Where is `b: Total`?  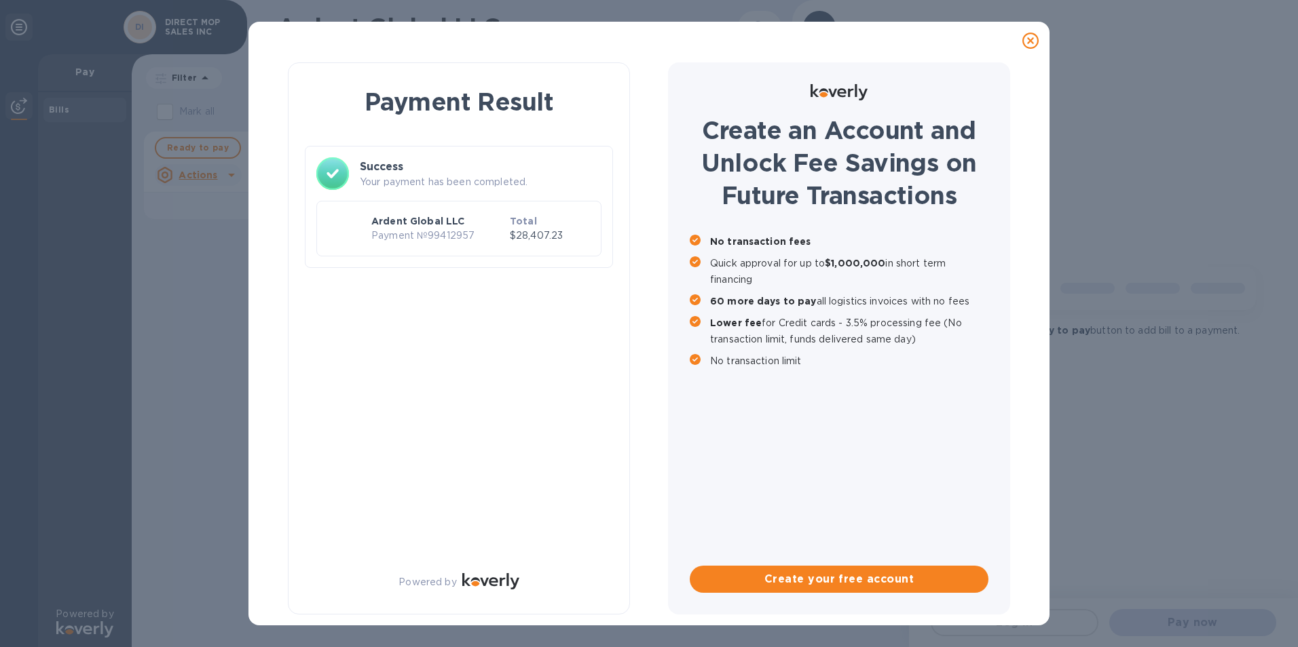 b: Total is located at coordinates (523, 221).